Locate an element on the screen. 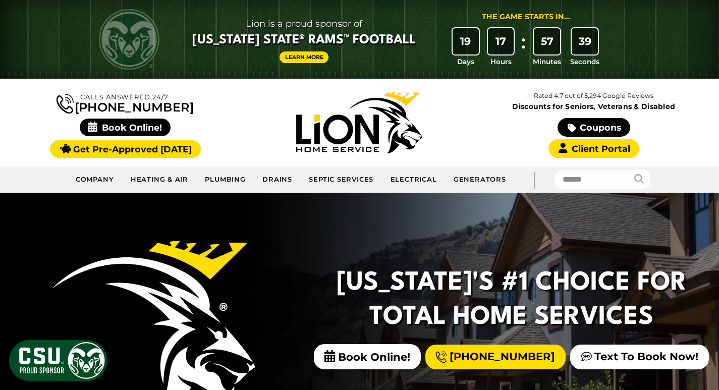 The width and height of the screenshot is (719, 390). div: The Game Starts in... is located at coordinates (526, 17).